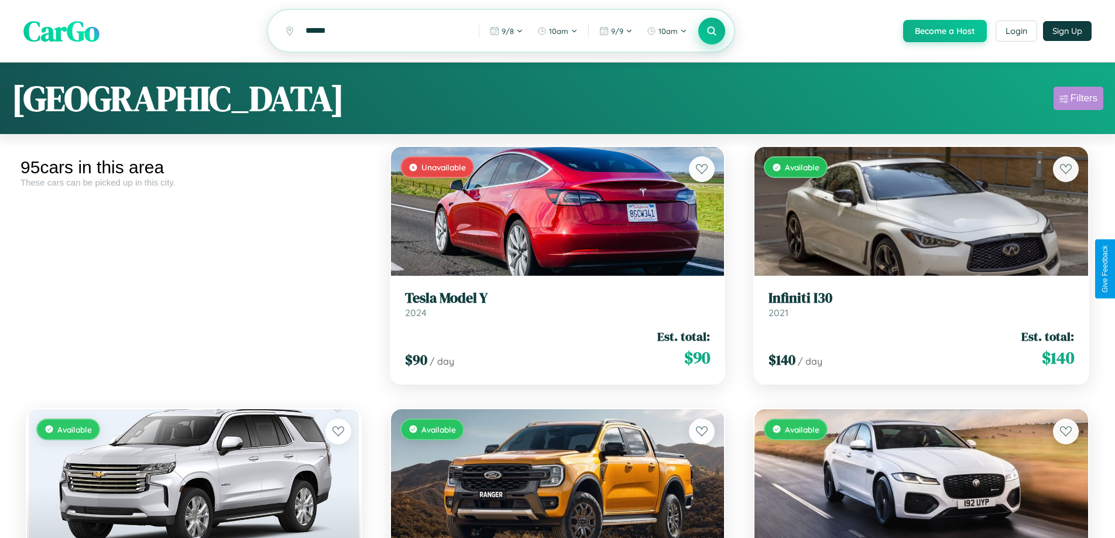 This screenshot has width=1115, height=538. Describe the element at coordinates (1078, 98) in the screenshot. I see `button: Filters` at that location.